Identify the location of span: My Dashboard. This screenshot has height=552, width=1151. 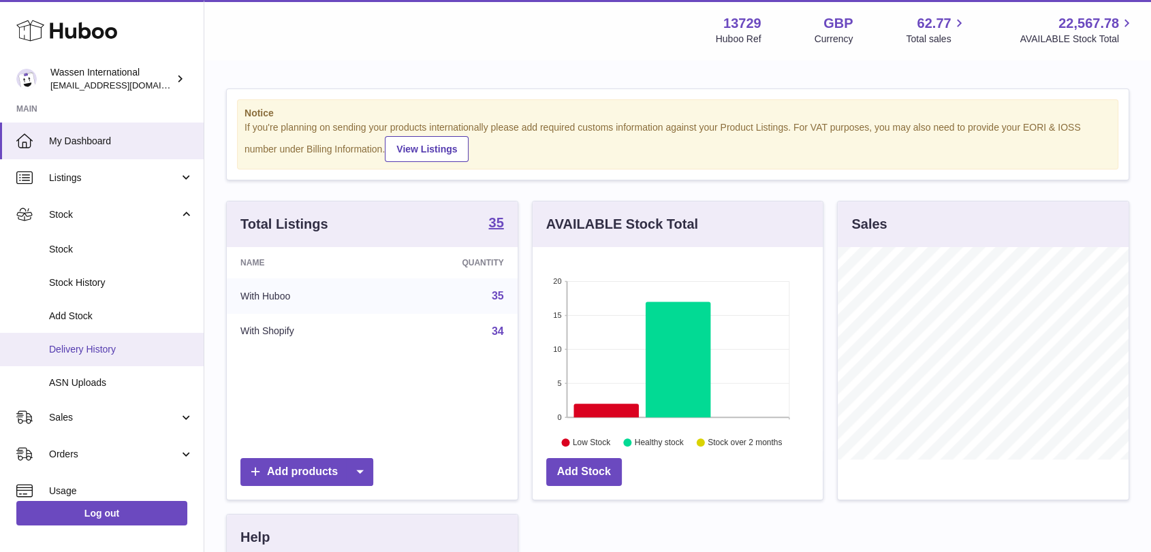
(121, 141).